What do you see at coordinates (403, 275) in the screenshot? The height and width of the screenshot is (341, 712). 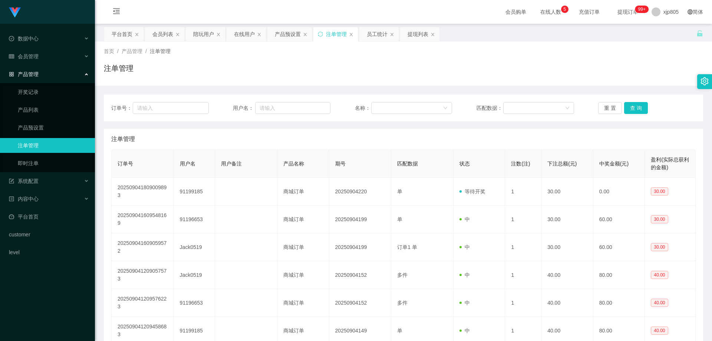 I see `span: 多件` at bounding box center [403, 275].